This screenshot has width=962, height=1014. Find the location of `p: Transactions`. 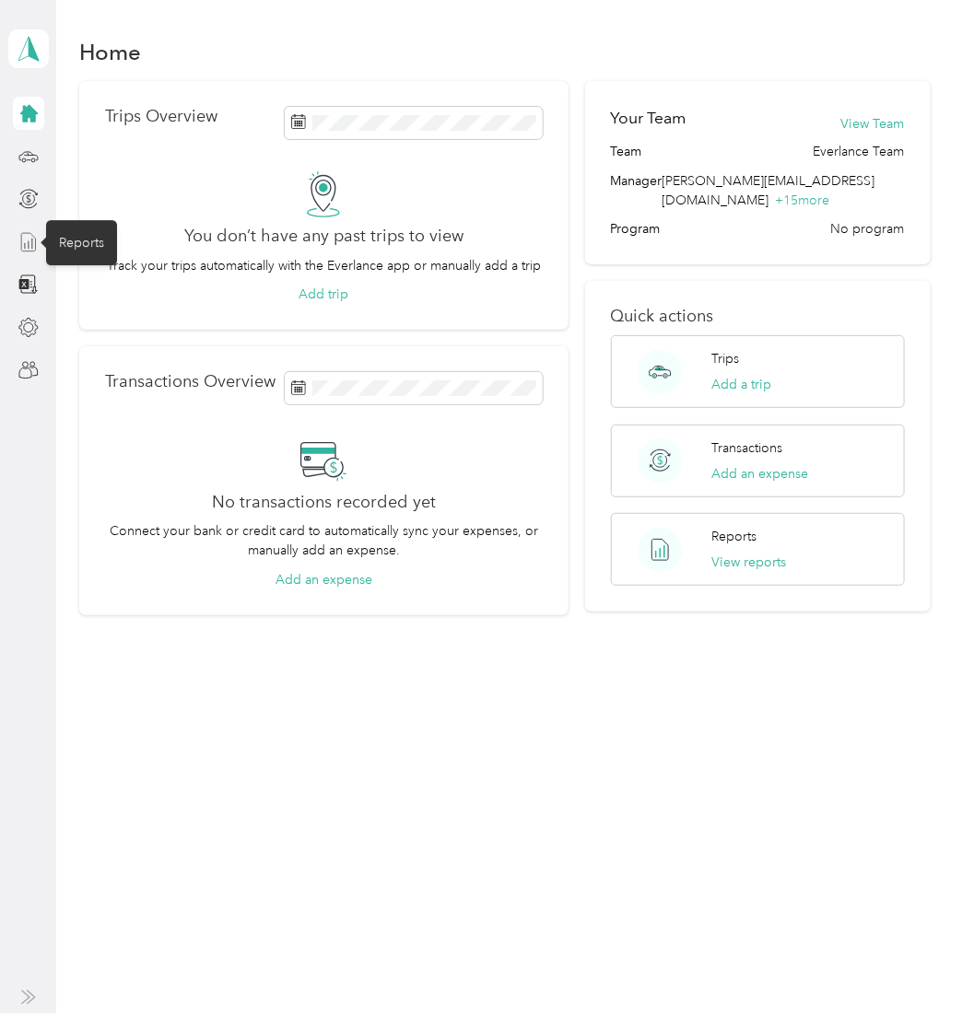

p: Transactions is located at coordinates (746, 448).